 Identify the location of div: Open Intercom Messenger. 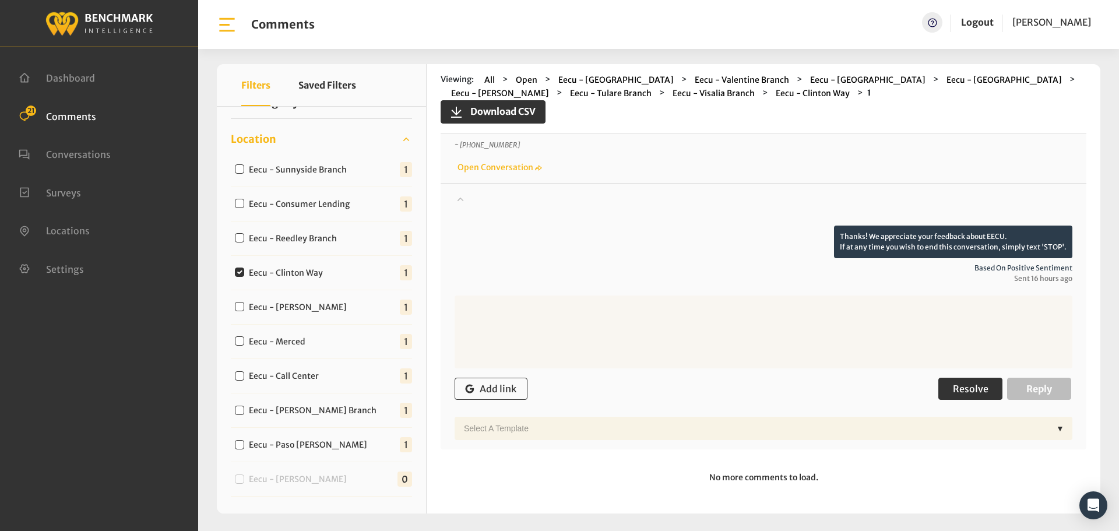
(1093, 505).